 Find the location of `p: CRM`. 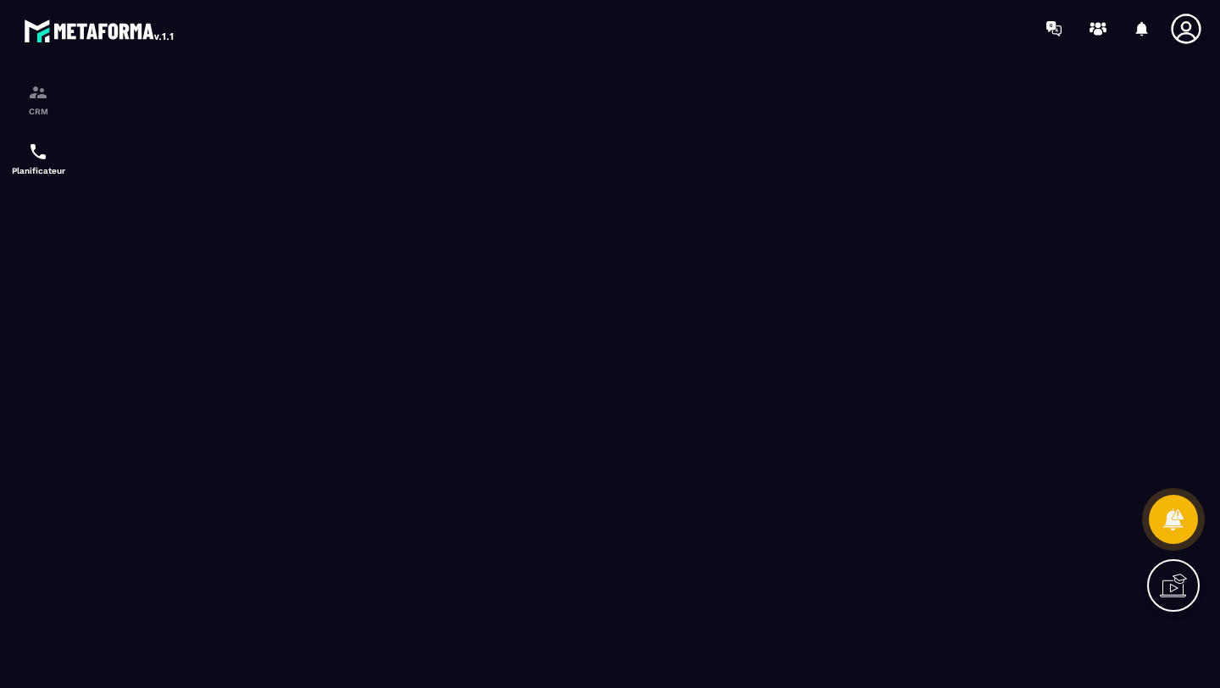

p: CRM is located at coordinates (38, 111).